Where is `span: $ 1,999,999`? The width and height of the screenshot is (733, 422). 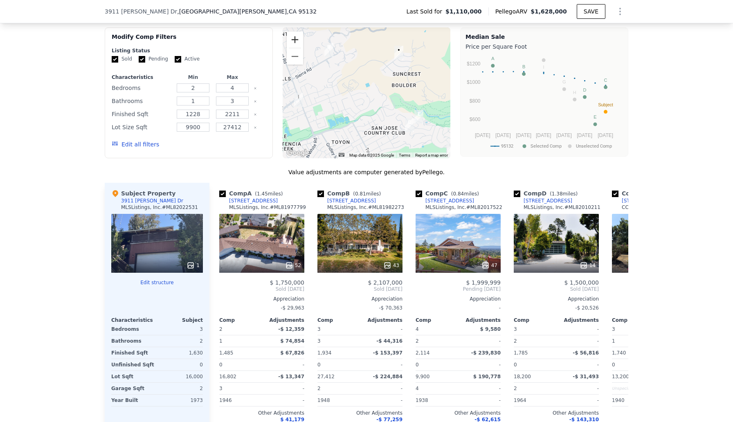
span: $ 1,999,999 is located at coordinates (483, 283).